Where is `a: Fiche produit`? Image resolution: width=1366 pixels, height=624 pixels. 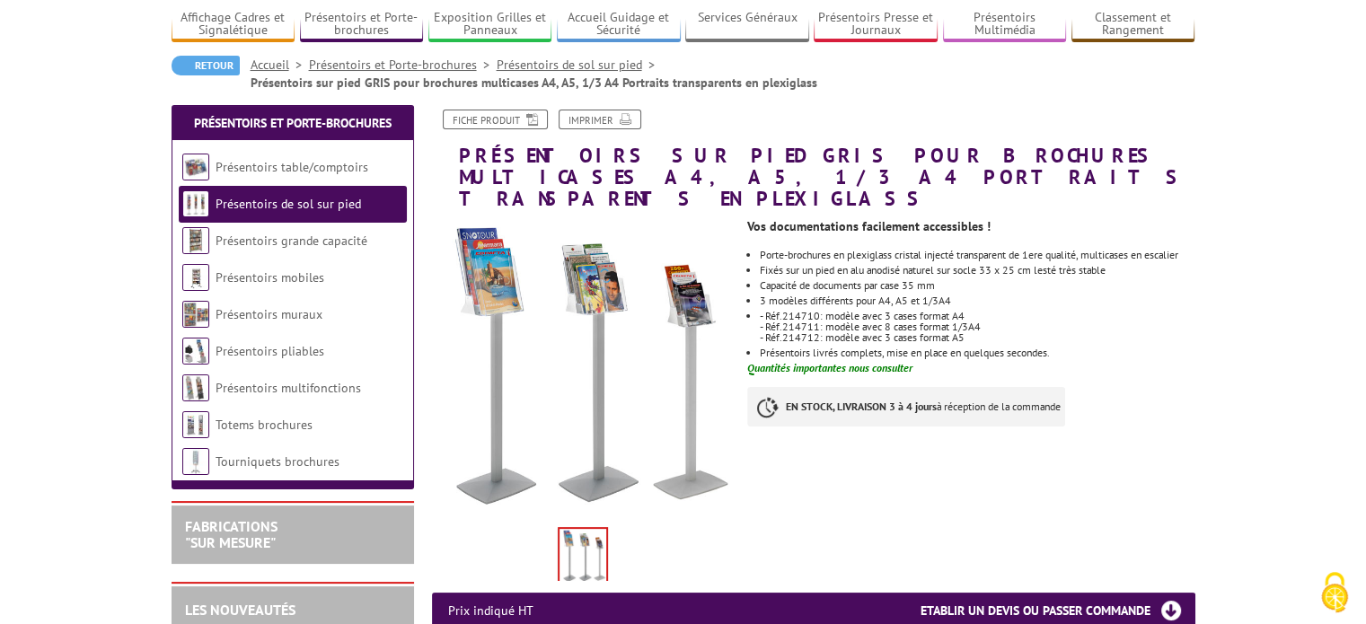
a: Fiche produit is located at coordinates (495, 119).